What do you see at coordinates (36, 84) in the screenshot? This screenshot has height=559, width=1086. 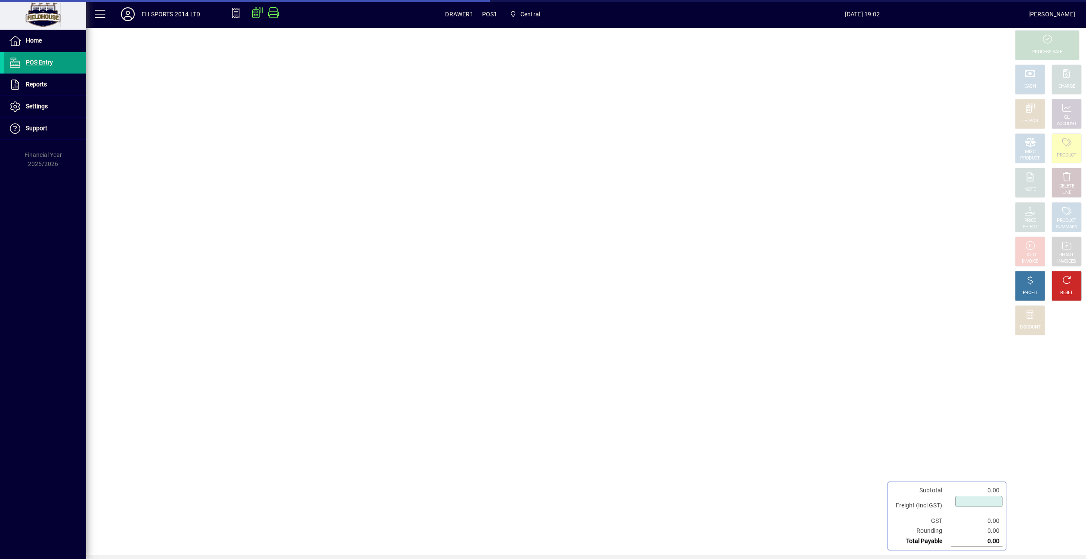 I see `span: Reports` at bounding box center [36, 84].